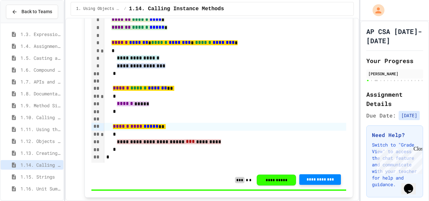 The image size is (429, 201). I want to click on span: 1.5. Casting and Ranges of Values, so click(41, 58).